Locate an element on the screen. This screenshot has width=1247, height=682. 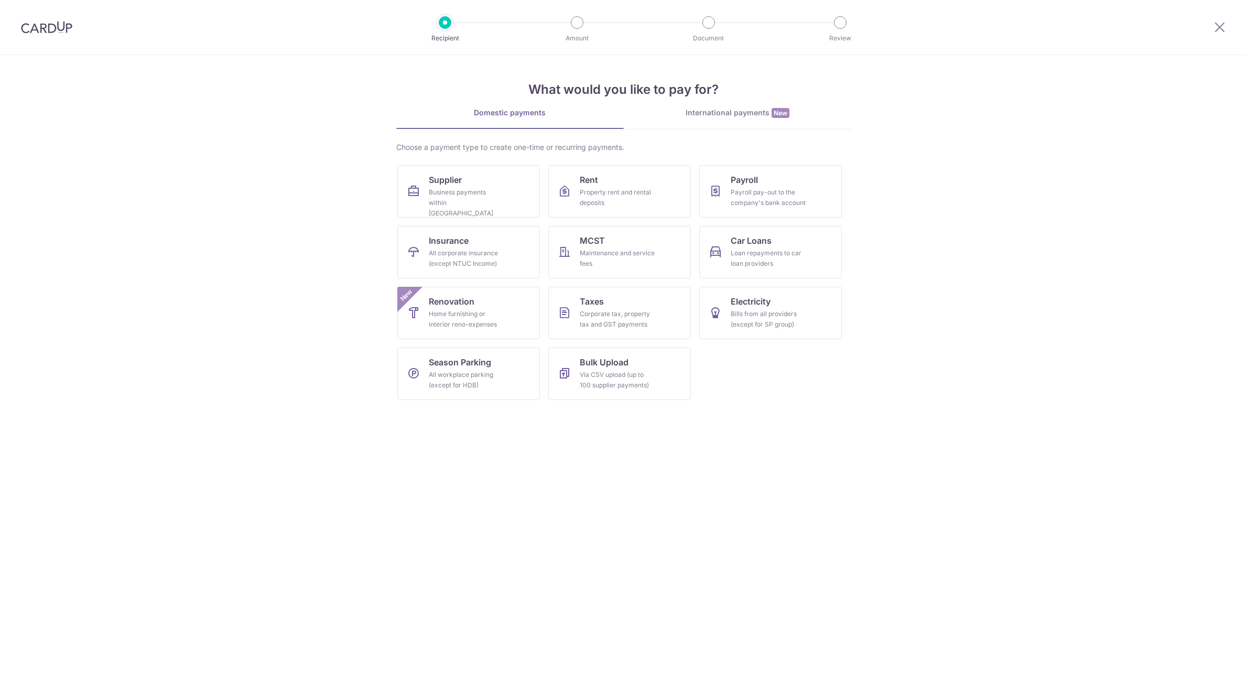
img: CardUp is located at coordinates (47, 27).